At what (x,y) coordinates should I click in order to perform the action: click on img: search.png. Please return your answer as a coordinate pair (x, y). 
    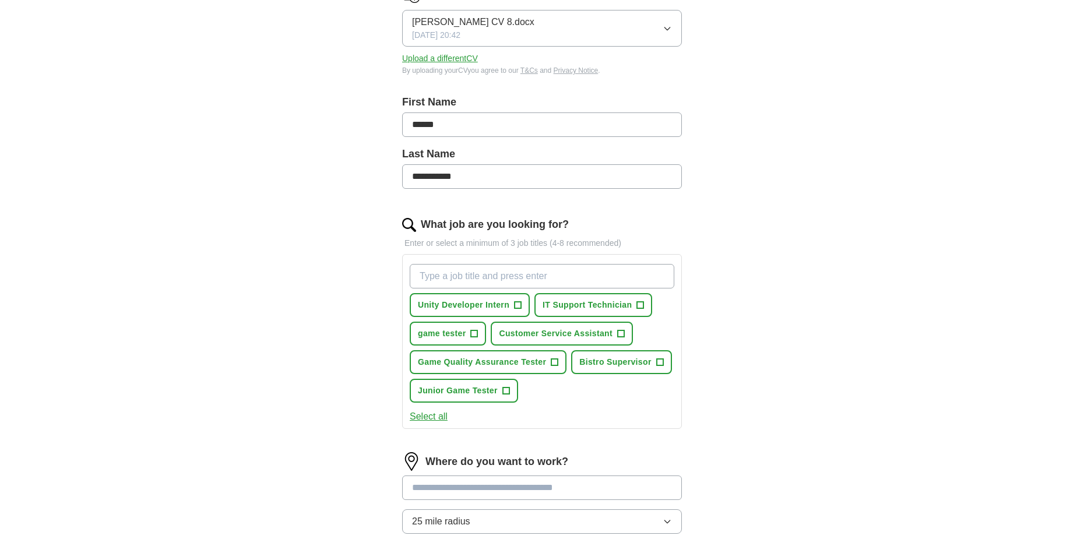
    Looking at the image, I should click on (409, 225).